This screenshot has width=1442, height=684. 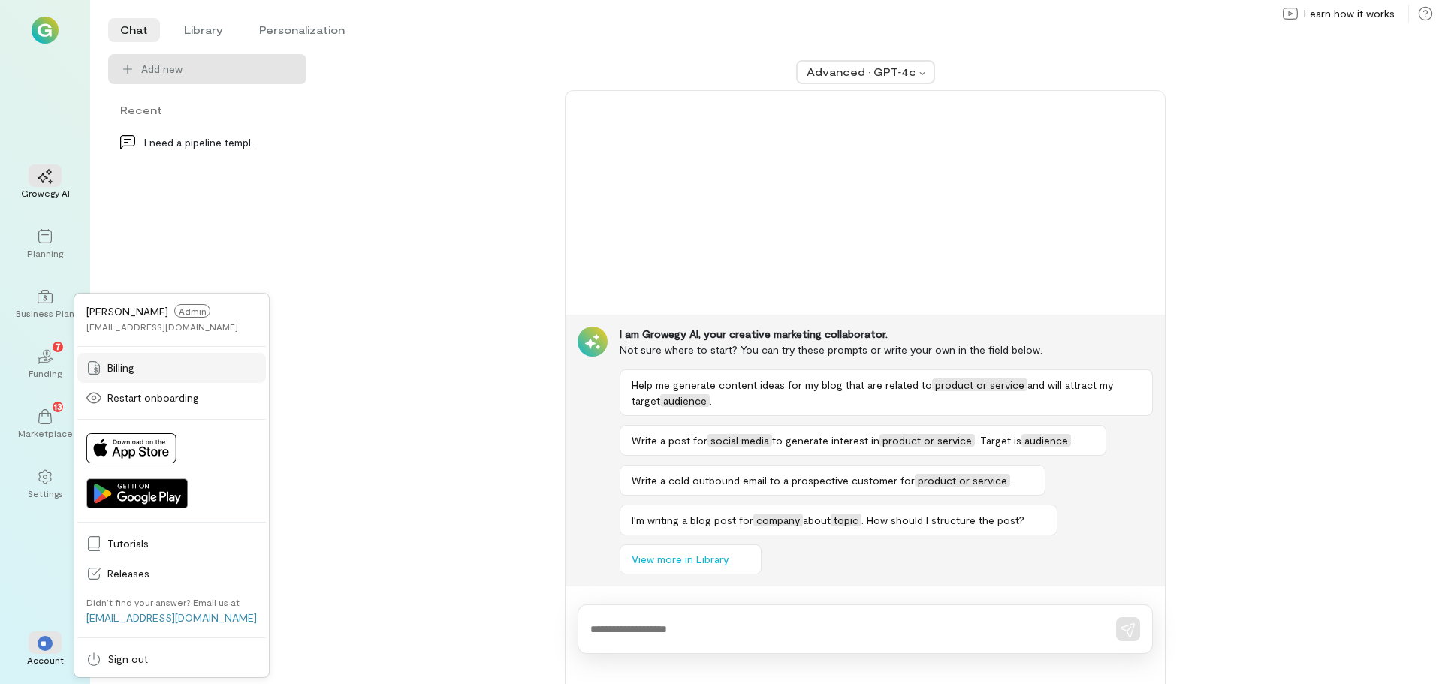 What do you see at coordinates (863, 440) in the screenshot?
I see `button: Write a post forsocial mediato generate interest inproduct or service. Target isaudience.` at bounding box center [863, 440].